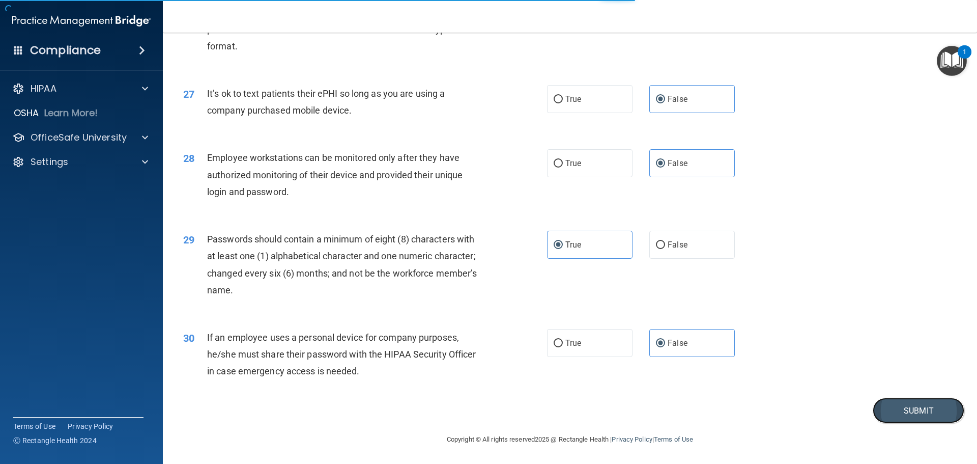  Describe the element at coordinates (71, 113) in the screenshot. I see `p: Learn More!` at that location.